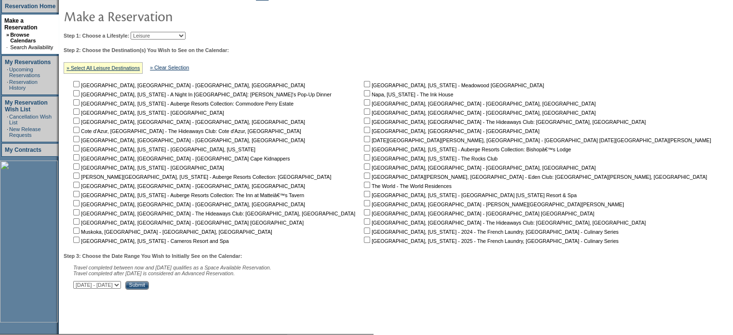 Image resolution: width=733 pixels, height=335 pixels. What do you see at coordinates (146, 50) in the screenshot?
I see `b: Step 2: Choose the Destination(s) You Wish to See on the Calendar:` at bounding box center [146, 50].